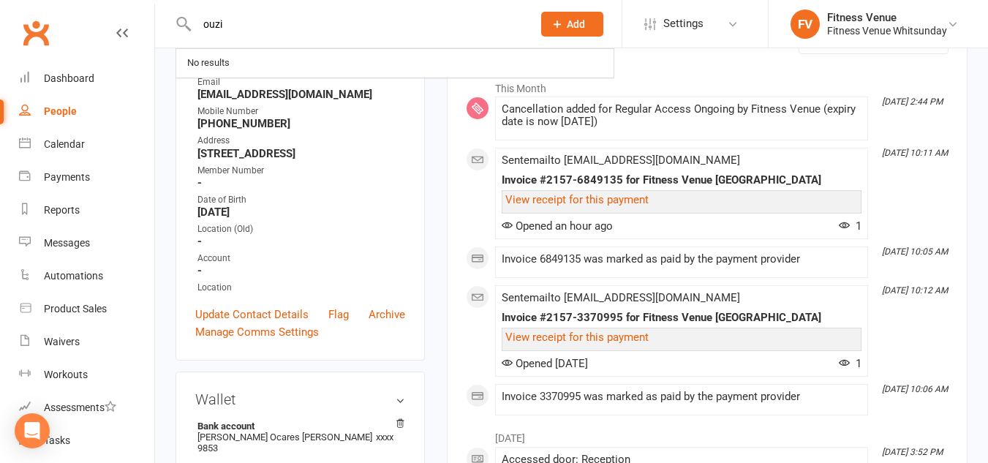 This screenshot has height=463, width=988. I want to click on div: Open Intercom Messenger, so click(32, 431).